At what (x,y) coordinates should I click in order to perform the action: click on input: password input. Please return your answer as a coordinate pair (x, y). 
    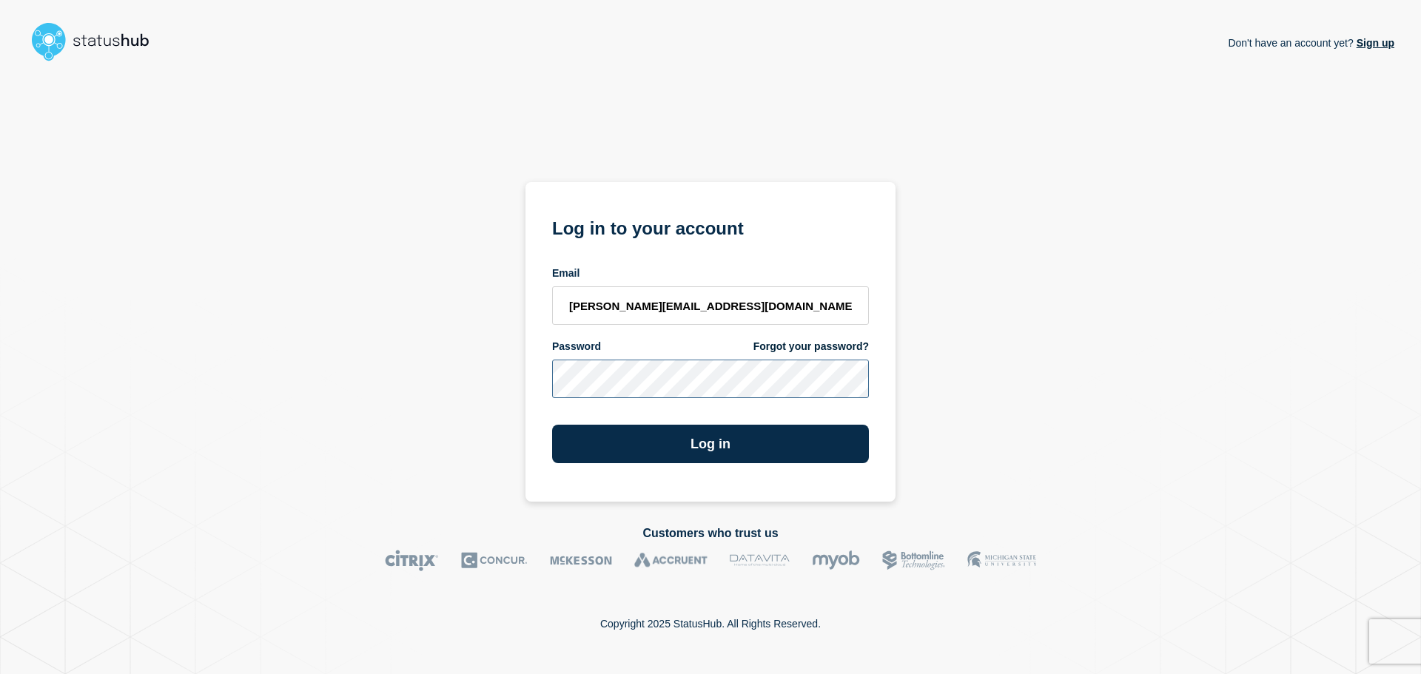
    Looking at the image, I should click on (711, 379).